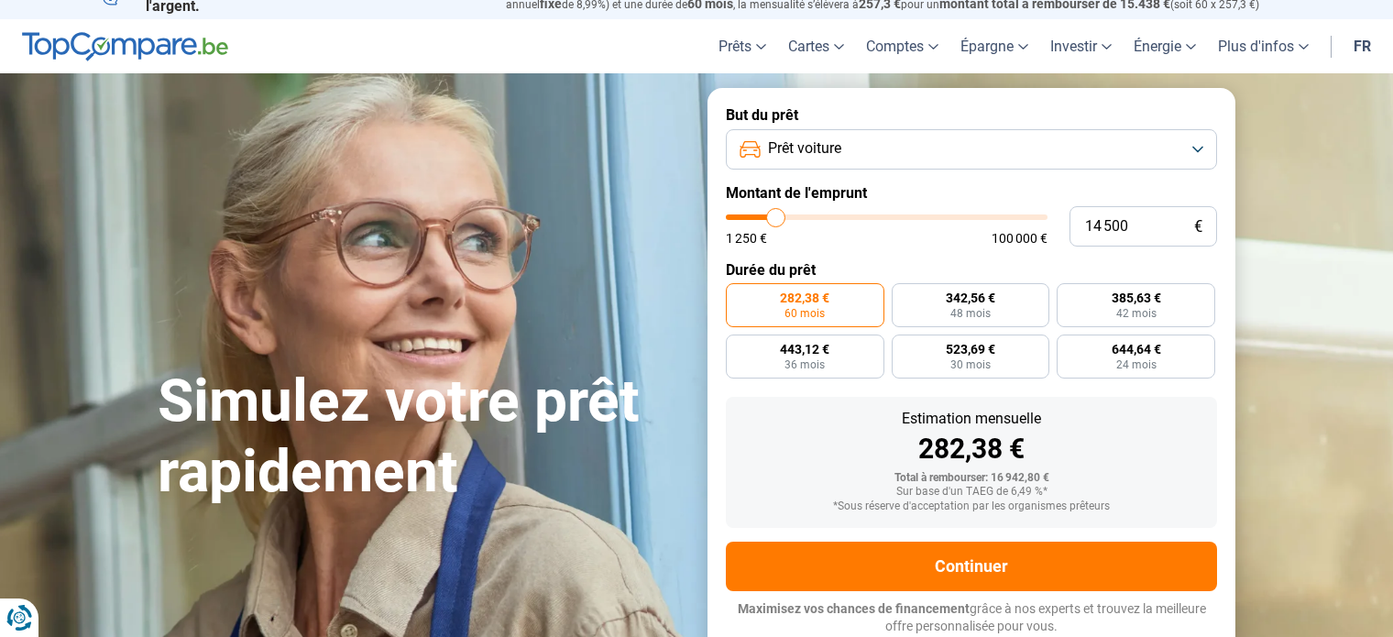  Describe the element at coordinates (743, 46) in the screenshot. I see `a: Prêts` at that location.